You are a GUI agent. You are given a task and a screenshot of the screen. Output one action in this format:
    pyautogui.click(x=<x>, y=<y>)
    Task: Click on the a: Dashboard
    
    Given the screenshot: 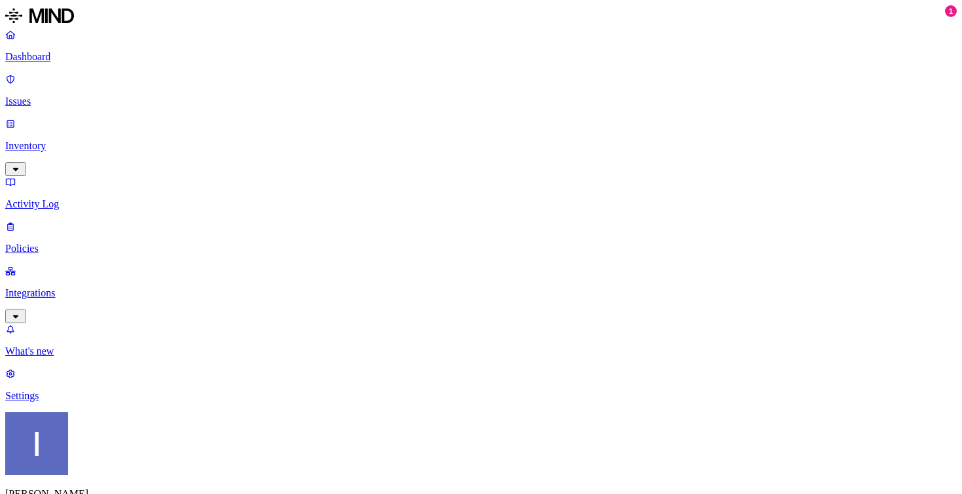 What is the action you would take?
    pyautogui.click(x=481, y=46)
    